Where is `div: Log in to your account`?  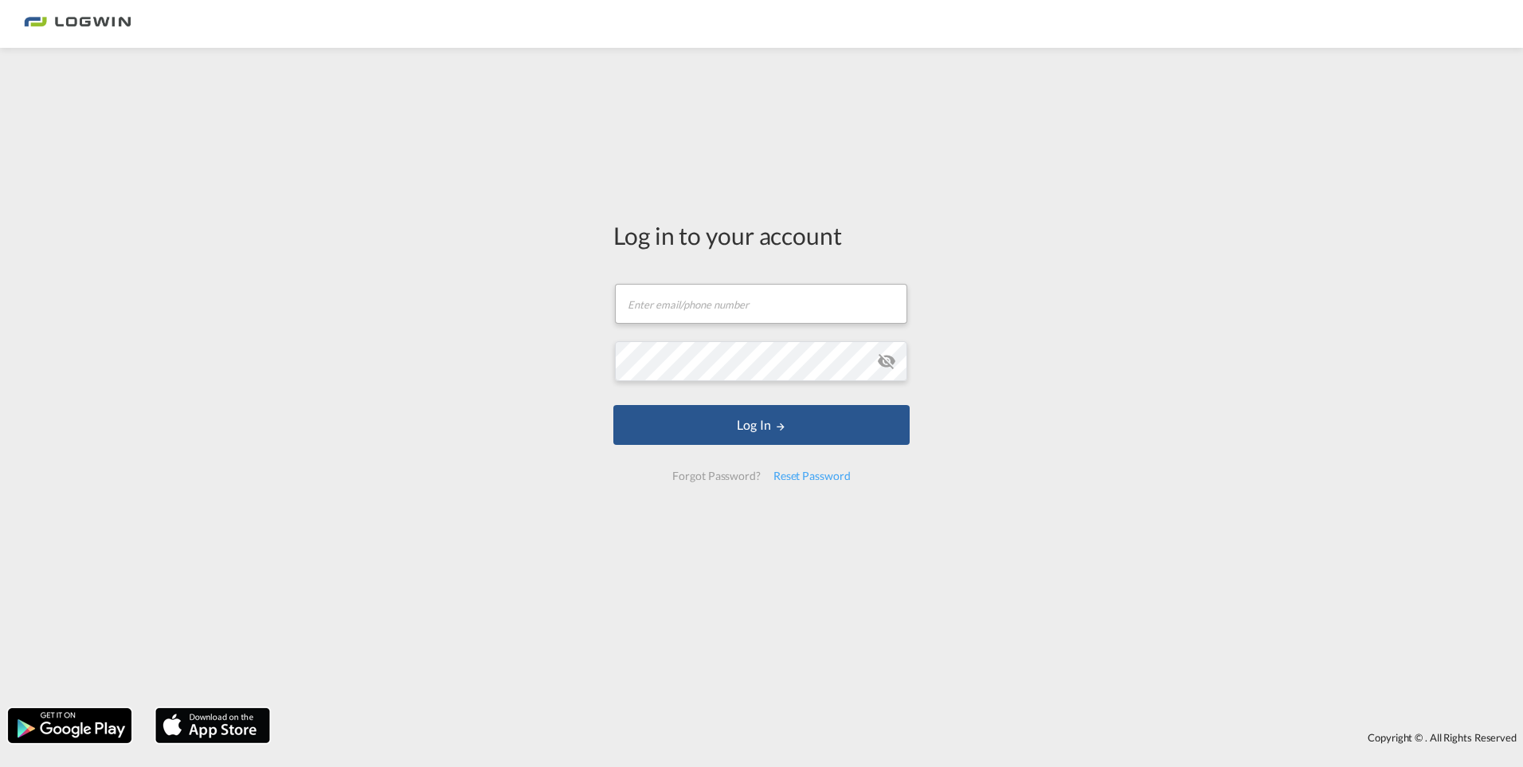 div: Log in to your account is located at coordinates (762, 235).